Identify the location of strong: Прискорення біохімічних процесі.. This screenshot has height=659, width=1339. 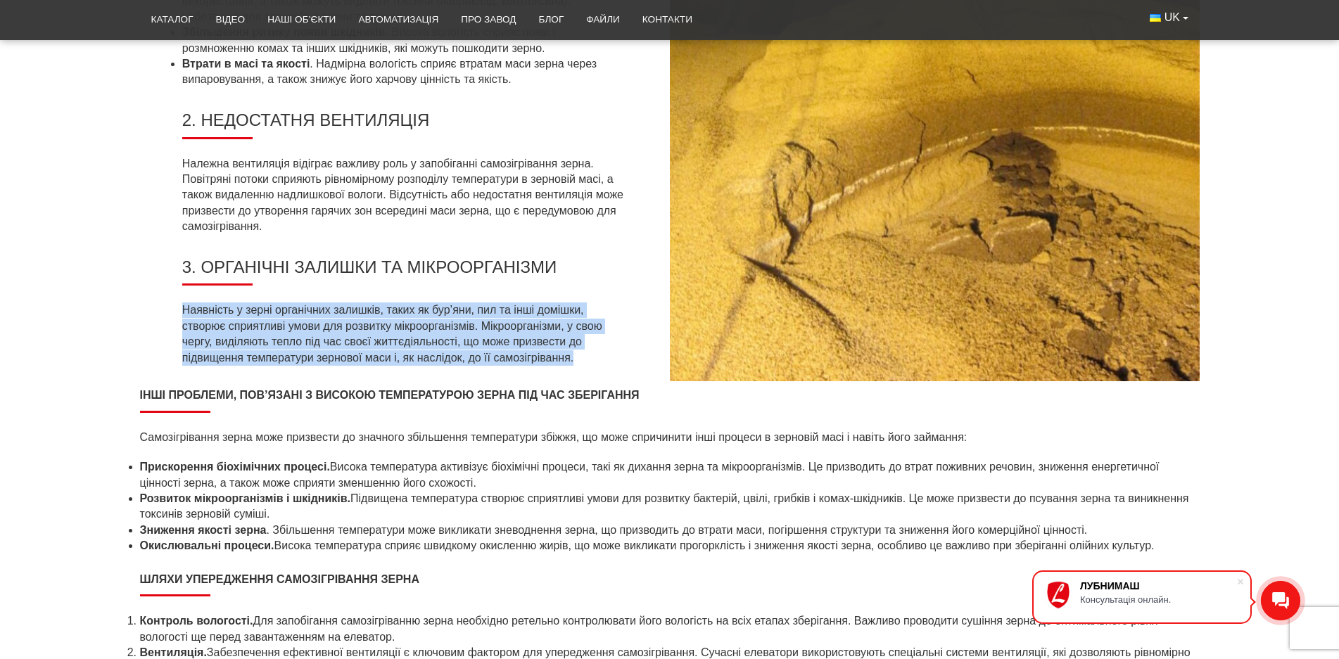
(235, 467).